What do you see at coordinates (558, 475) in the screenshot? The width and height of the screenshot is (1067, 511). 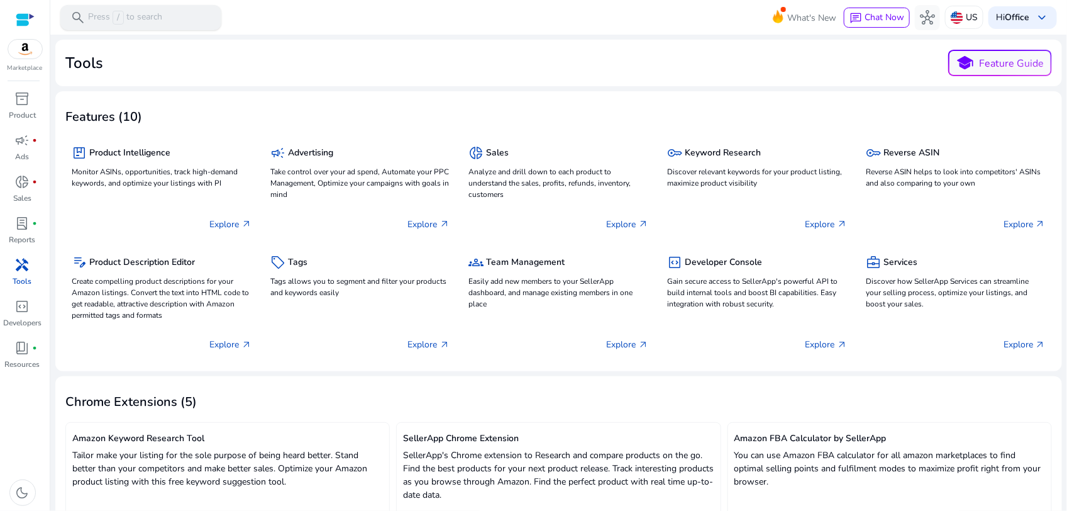 I see `p: SellerApp's Chrome extension to Research and compare products on the go. Find the best products f...` at bounding box center [558, 475].